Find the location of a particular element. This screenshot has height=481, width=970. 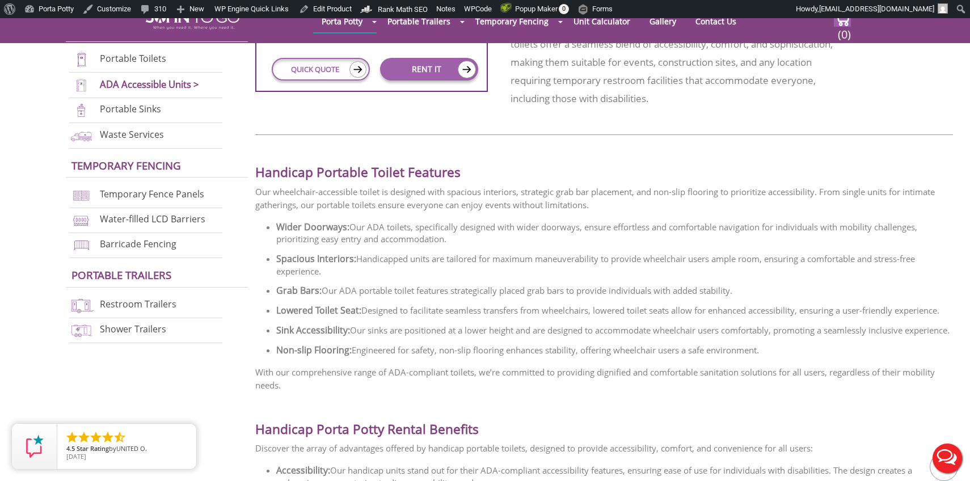

h2: Handicap Portable Toilet Features is located at coordinates (604, 163).